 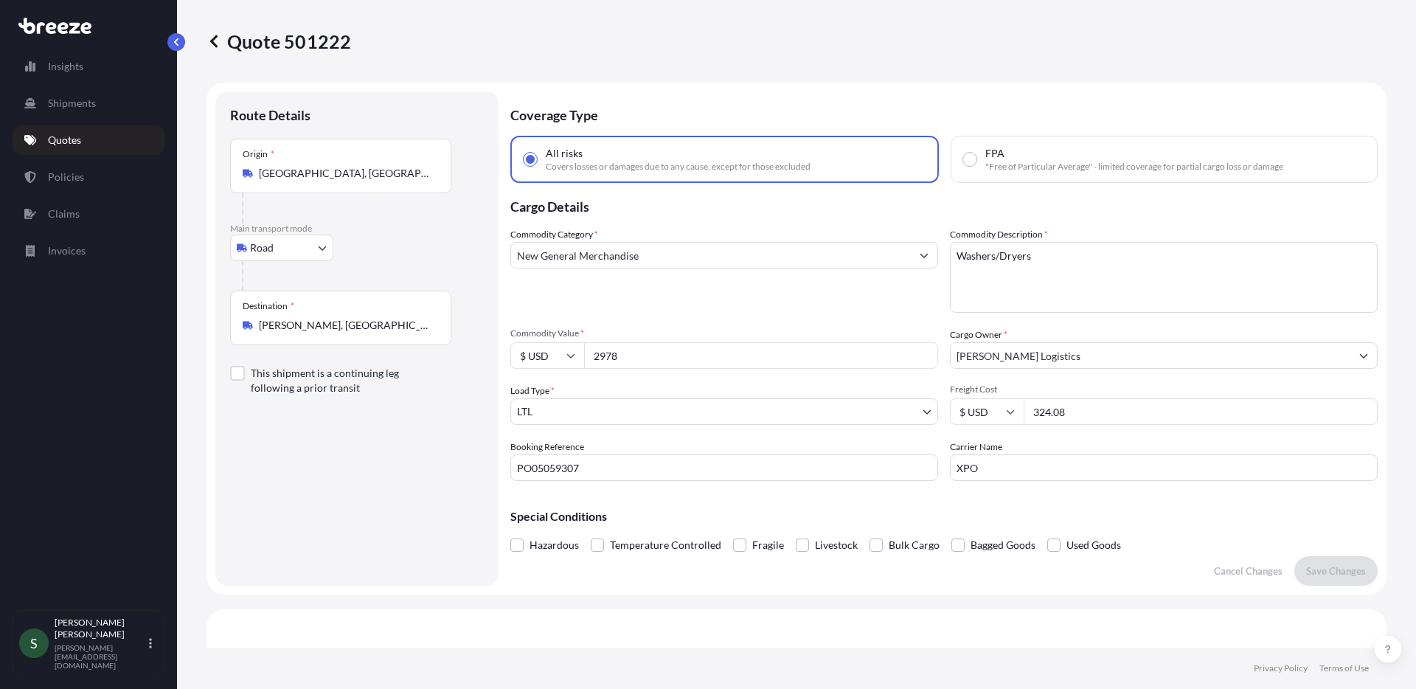 What do you see at coordinates (1344, 668) in the screenshot?
I see `p: Terms of Use` at bounding box center [1344, 668].